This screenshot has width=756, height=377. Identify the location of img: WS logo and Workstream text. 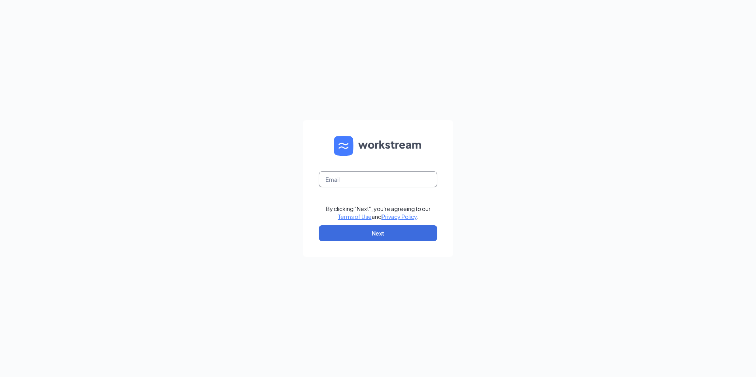
(378, 146).